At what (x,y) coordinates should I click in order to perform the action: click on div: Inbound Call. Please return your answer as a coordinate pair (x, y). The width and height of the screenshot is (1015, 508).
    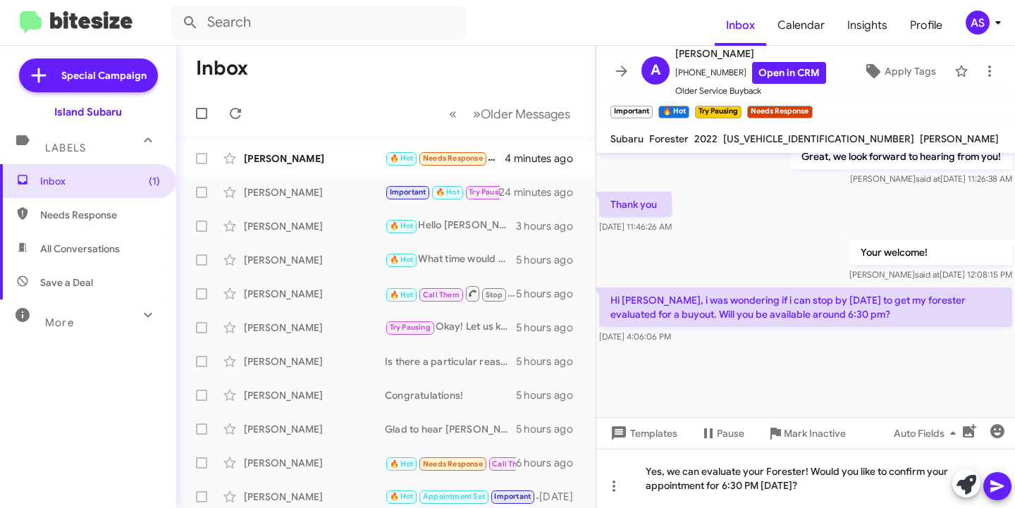
    Looking at the image, I should click on (451, 463).